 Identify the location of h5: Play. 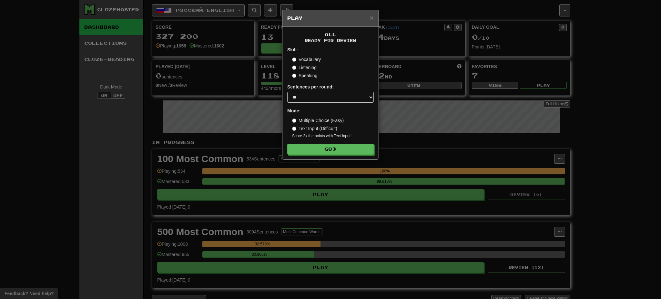
(331, 18).